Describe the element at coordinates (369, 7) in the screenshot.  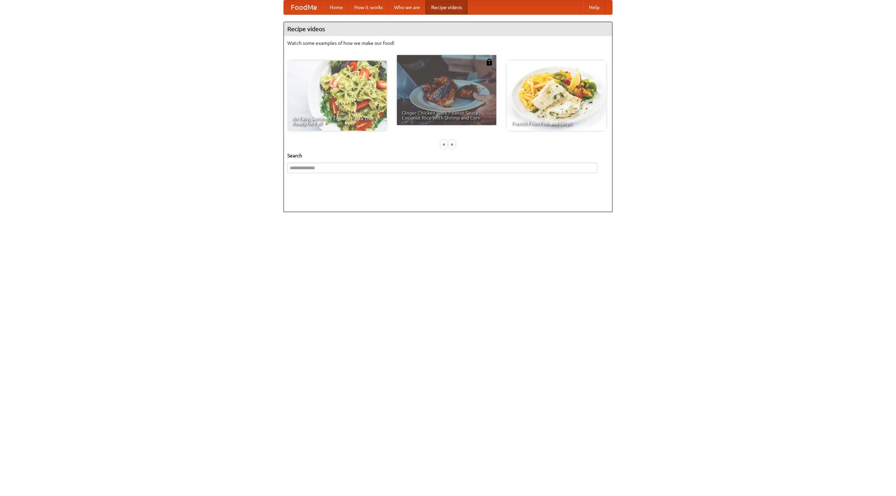
I see `a: How it works` at that location.